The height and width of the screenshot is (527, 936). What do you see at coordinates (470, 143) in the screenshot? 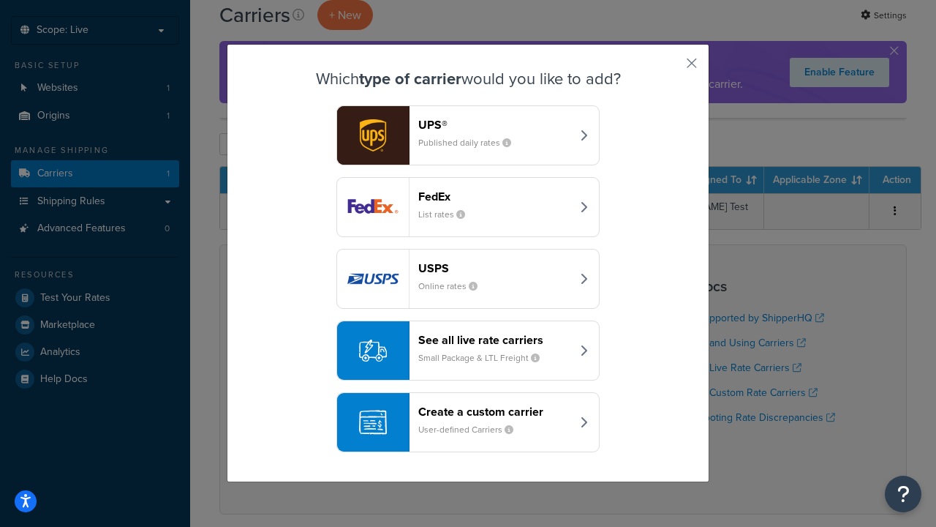
I see `small: Published daily rates` at bounding box center [470, 143].